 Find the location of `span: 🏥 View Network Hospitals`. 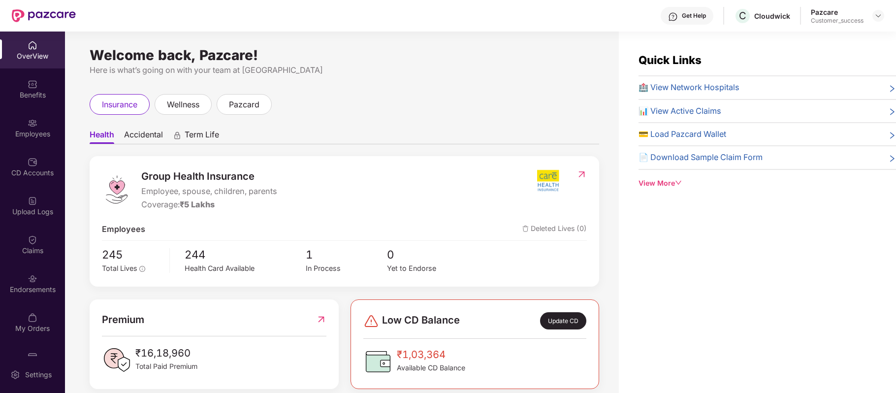

span: 🏥 View Network Hospitals is located at coordinates (688, 87).